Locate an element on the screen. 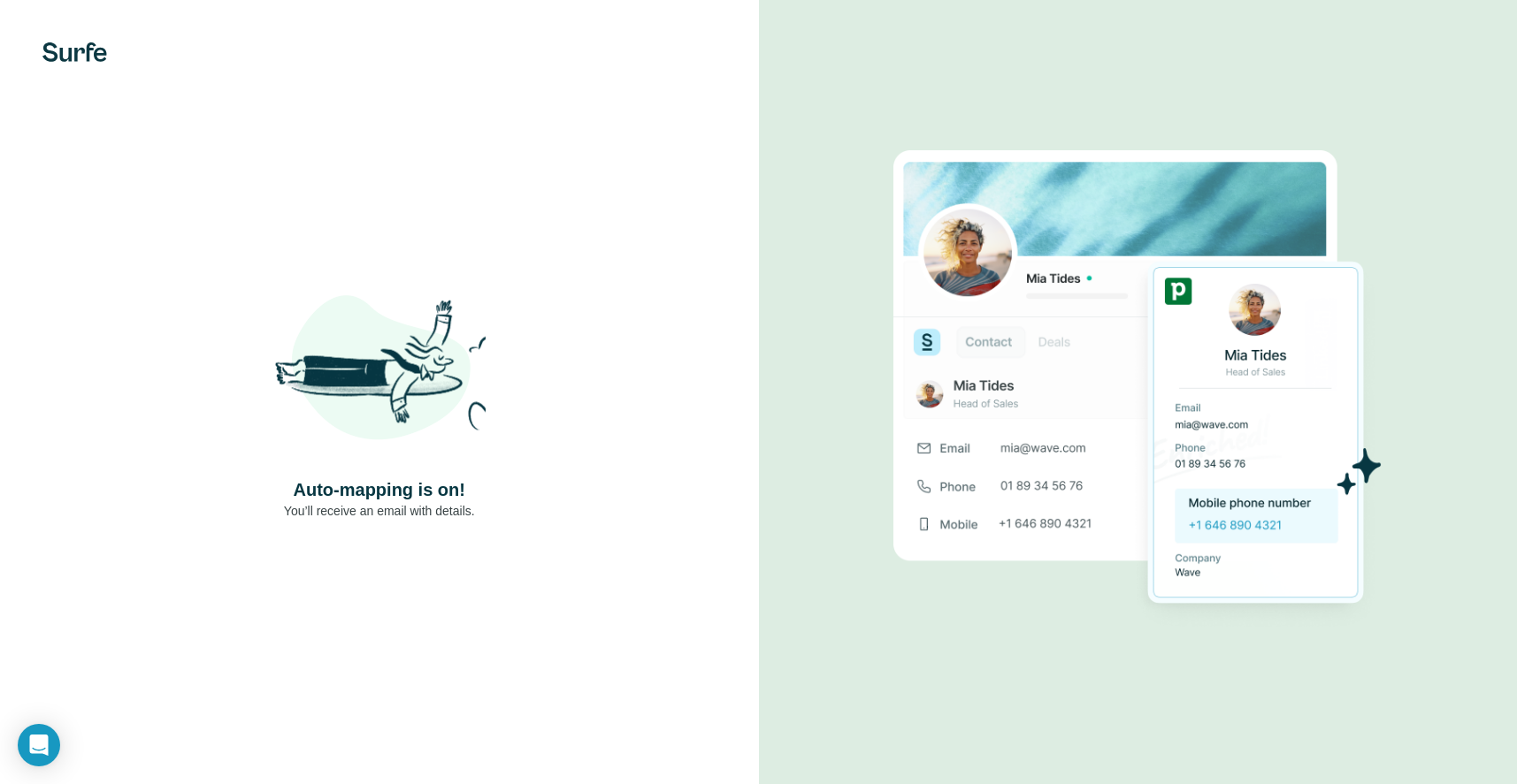  div: Open Intercom Messenger is located at coordinates (39, 746).